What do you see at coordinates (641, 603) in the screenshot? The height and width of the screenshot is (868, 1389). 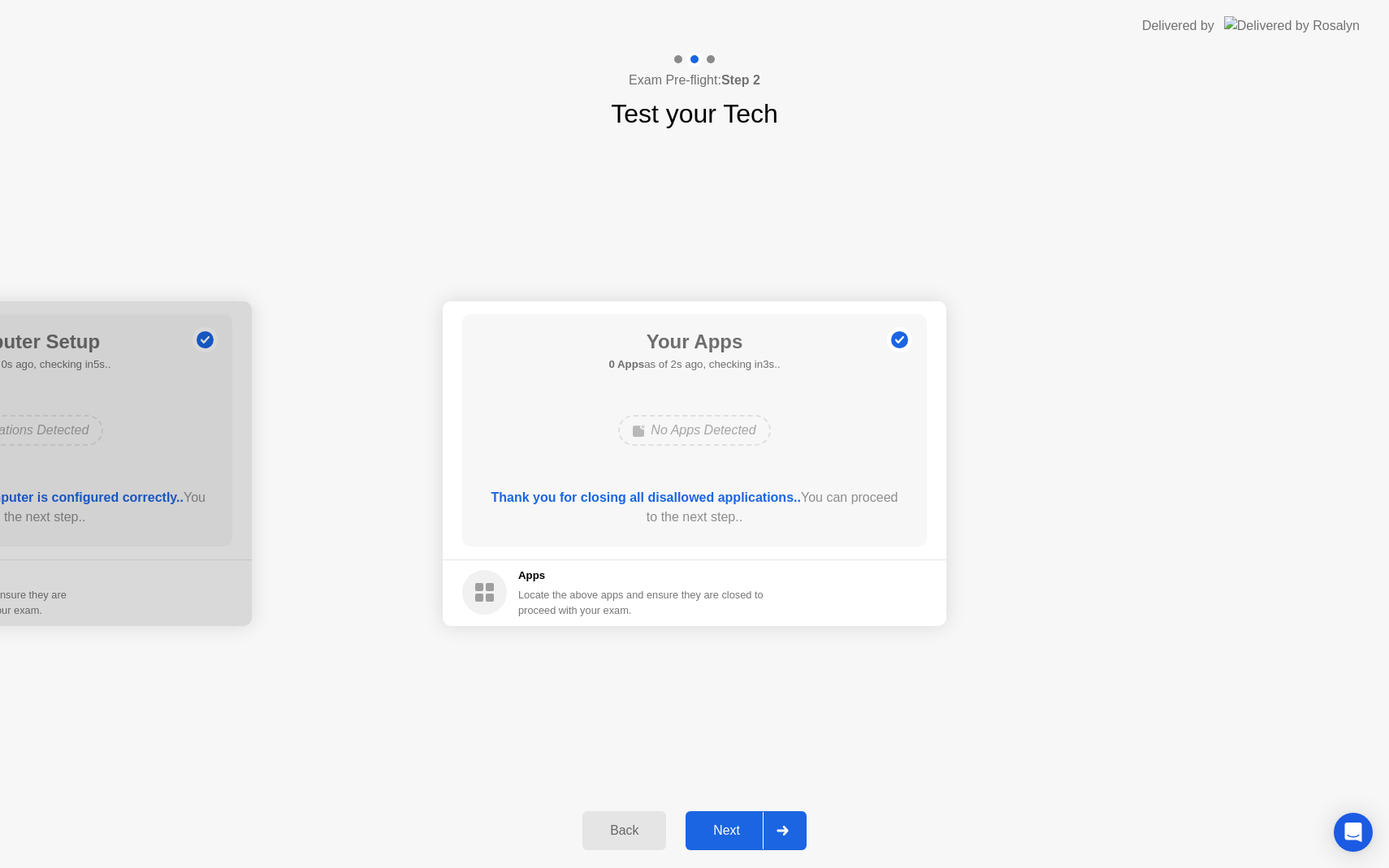 I see `div: Locate the above apps and ensure they are closed to proceed with your exam.` at bounding box center [641, 603].